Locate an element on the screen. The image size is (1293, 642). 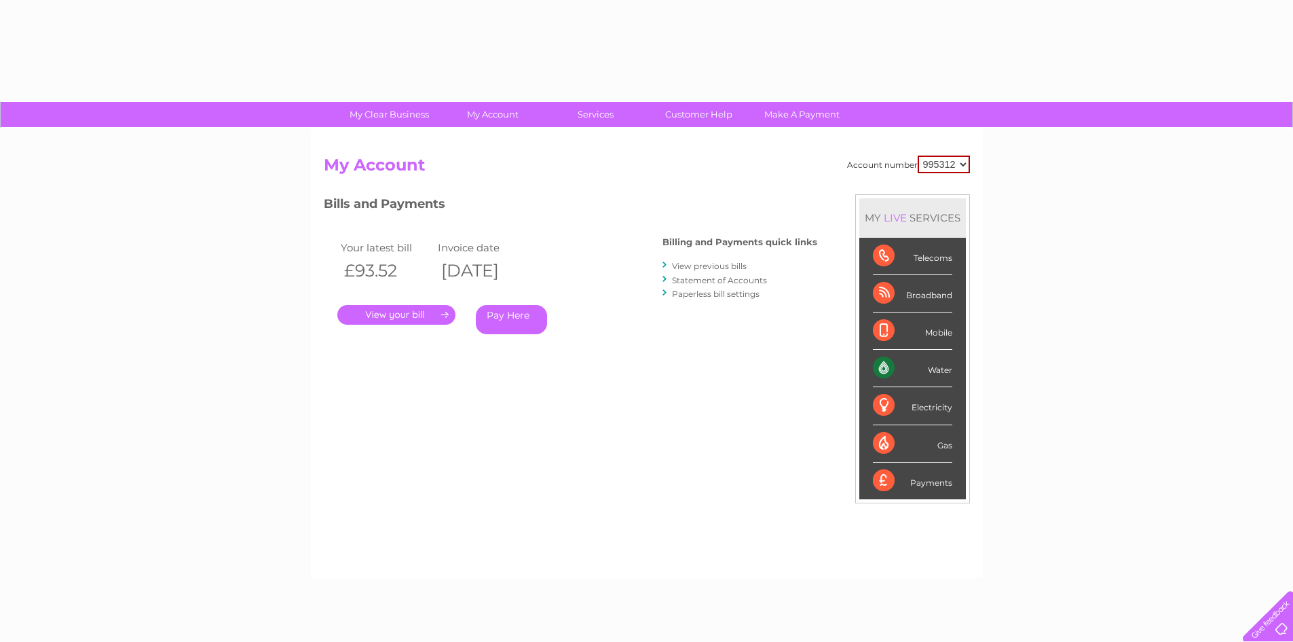
div: Account number is located at coordinates (908, 164).